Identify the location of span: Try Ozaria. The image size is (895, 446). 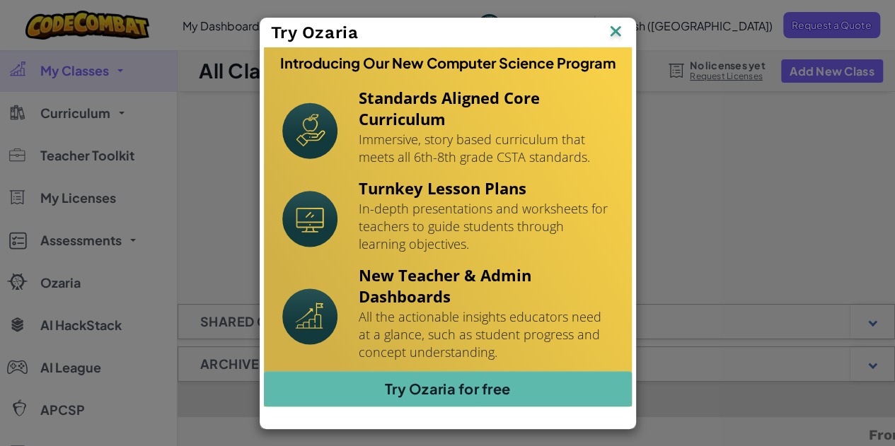
(315, 33).